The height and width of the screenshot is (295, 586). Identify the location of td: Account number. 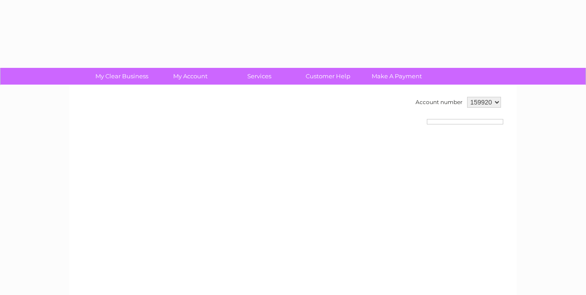
(439, 102).